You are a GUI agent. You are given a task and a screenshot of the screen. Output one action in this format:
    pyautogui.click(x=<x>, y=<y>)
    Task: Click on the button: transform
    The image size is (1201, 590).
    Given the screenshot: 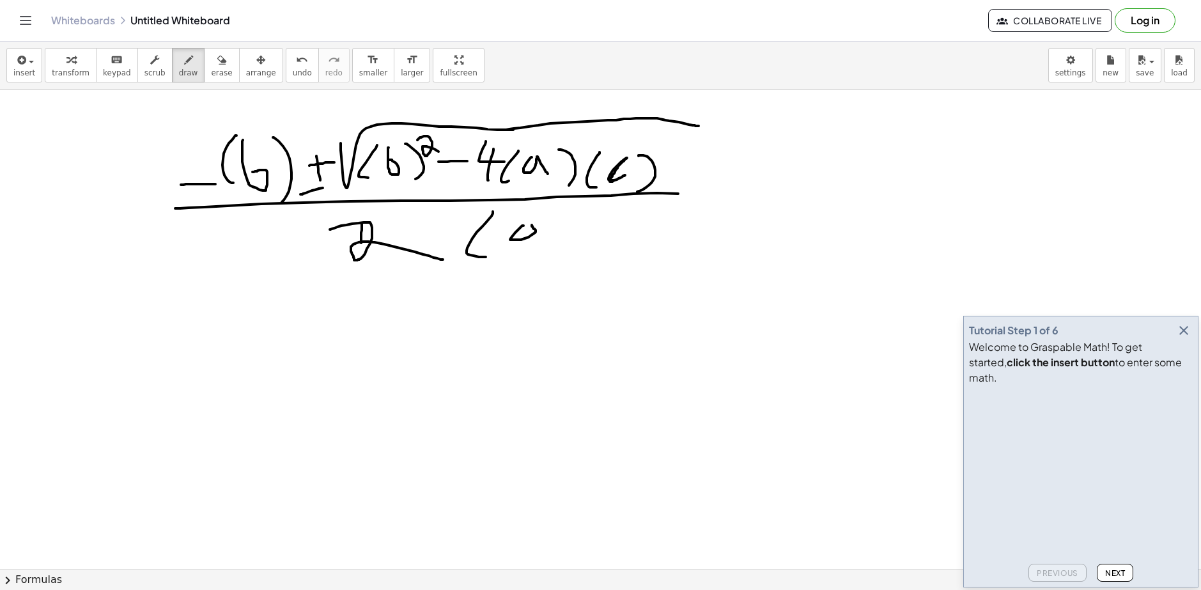 What is the action you would take?
    pyautogui.click(x=70, y=65)
    